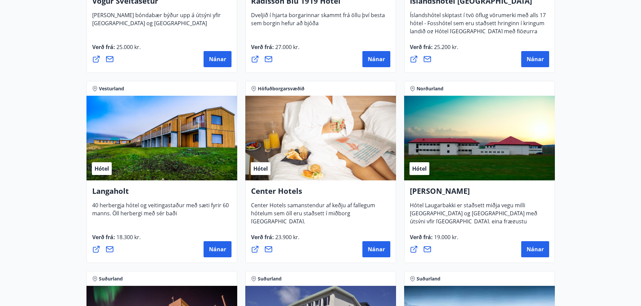  Describe the element at coordinates (287, 237) in the screenshot. I see `span: 23.900 kr.` at that location.